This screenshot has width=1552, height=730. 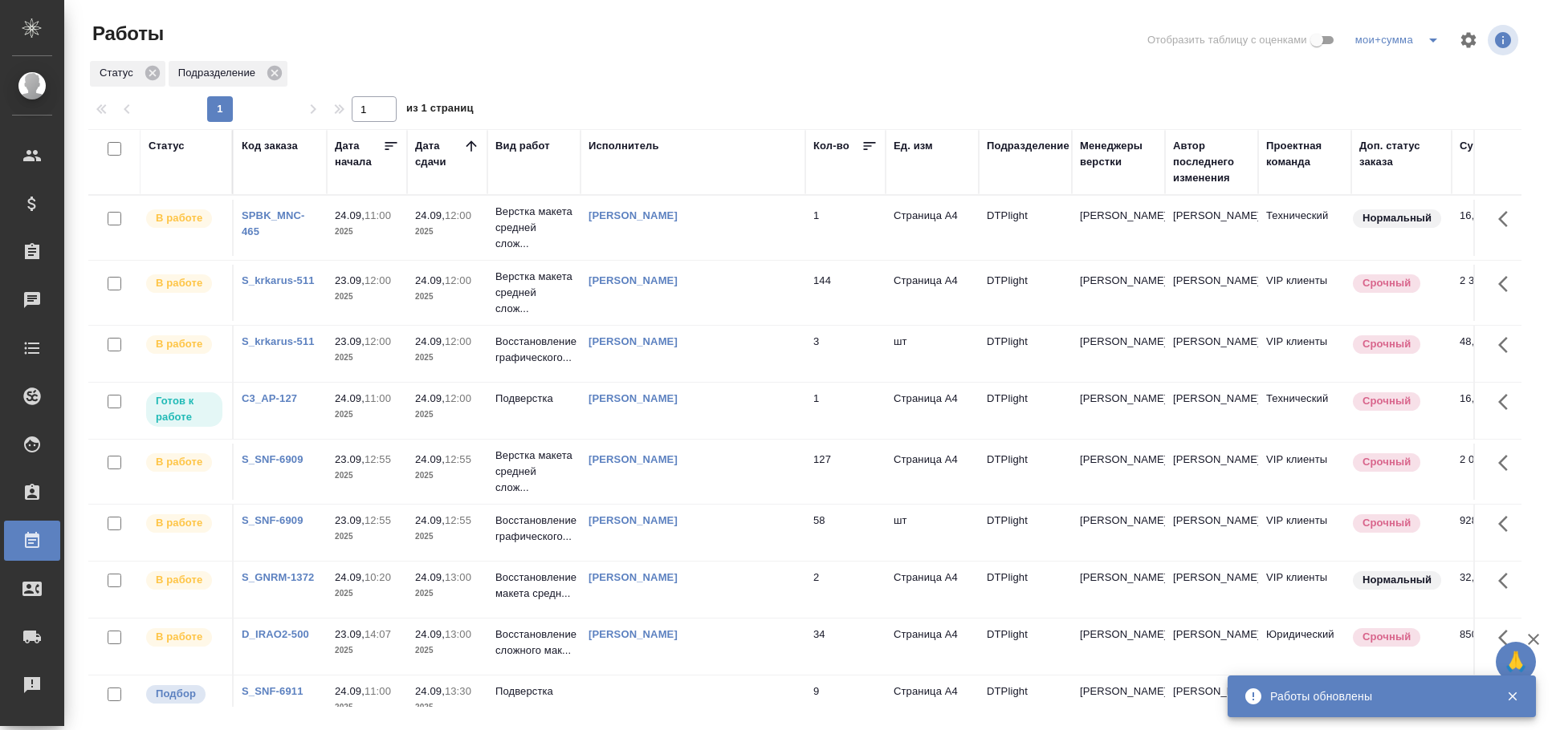 I want to click on p: Нормальный, so click(x=1397, y=218).